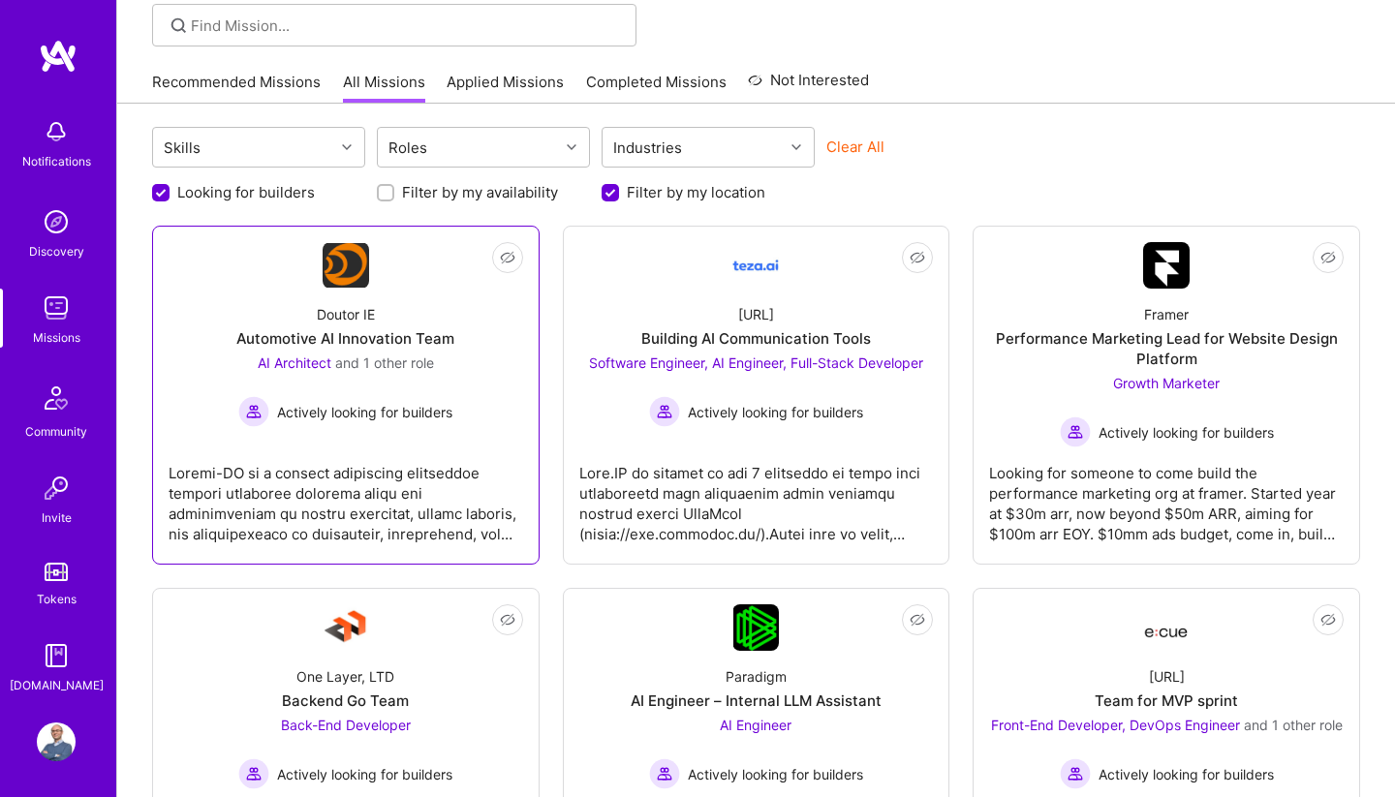 This screenshot has width=1395, height=797. Describe the element at coordinates (384, 87) in the screenshot. I see `a: All Missions` at that location.